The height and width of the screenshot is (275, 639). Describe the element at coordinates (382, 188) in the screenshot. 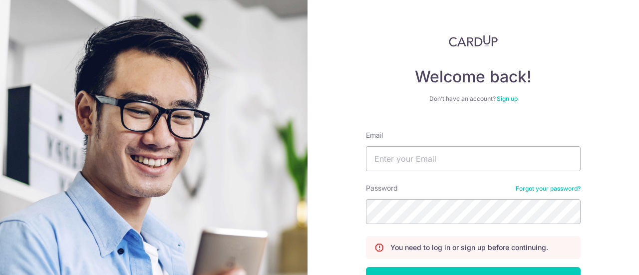

I see `label: Password` at that location.